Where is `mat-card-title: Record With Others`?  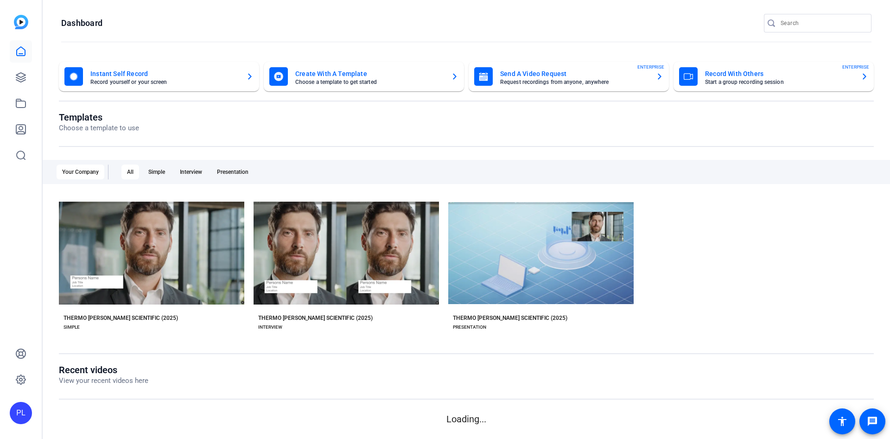 mat-card-title: Record With Others is located at coordinates (780, 74).